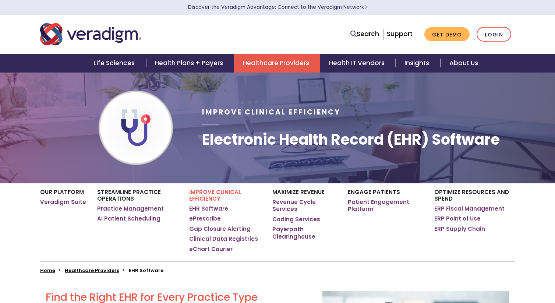  What do you see at coordinates (358, 63) in the screenshot?
I see `a: Health IT Vendors` at bounding box center [358, 63].